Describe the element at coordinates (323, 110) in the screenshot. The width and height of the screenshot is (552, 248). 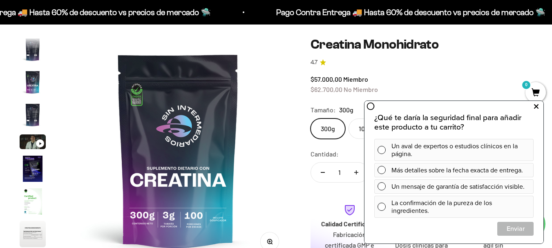
I see `legend: Tamaño:` at that location.